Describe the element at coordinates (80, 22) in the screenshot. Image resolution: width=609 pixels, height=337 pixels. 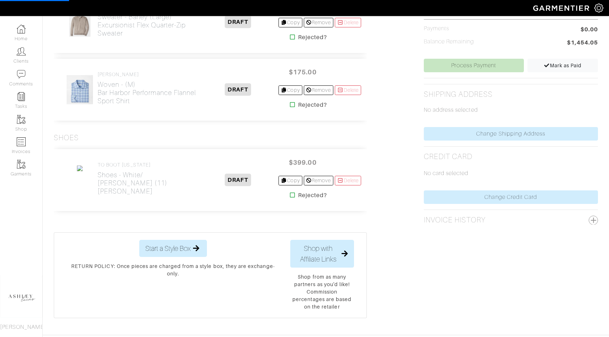
I see `img: MF25XS03_BRLY_D.jpeg` at that location.